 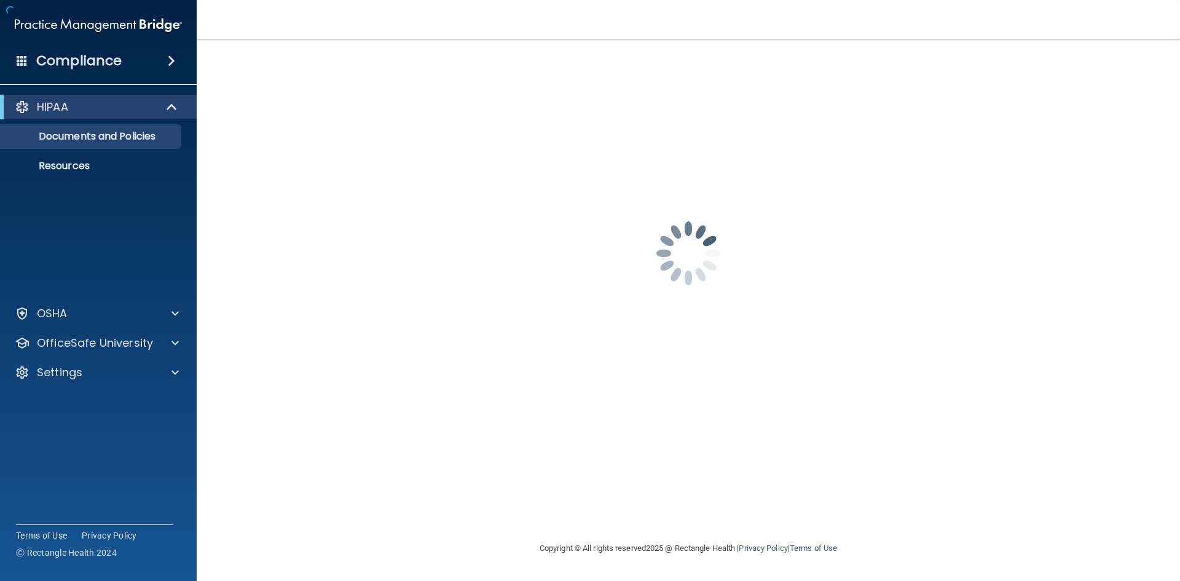 I want to click on p: HIPAA, so click(x=52, y=107).